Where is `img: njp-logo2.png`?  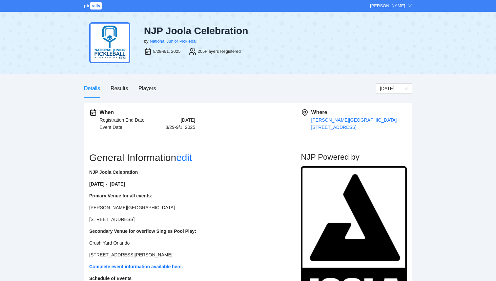 img: njp-logo2.png is located at coordinates (109, 43).